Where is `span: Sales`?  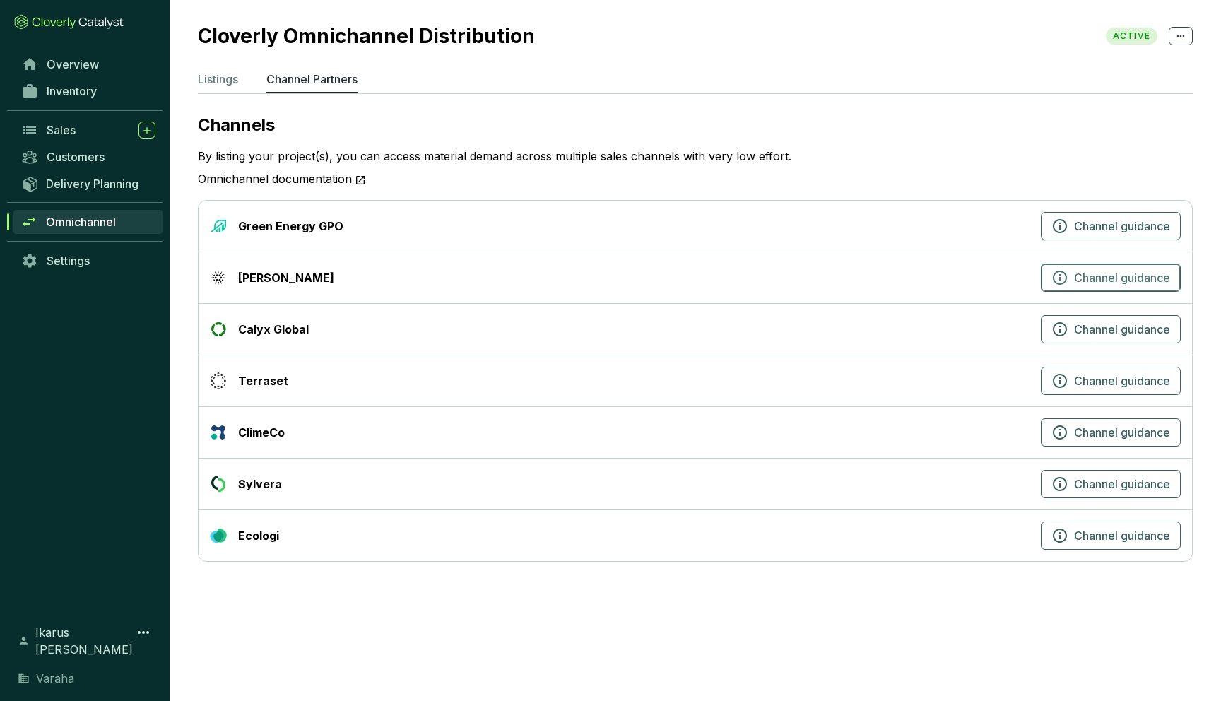
span: Sales is located at coordinates (61, 130).